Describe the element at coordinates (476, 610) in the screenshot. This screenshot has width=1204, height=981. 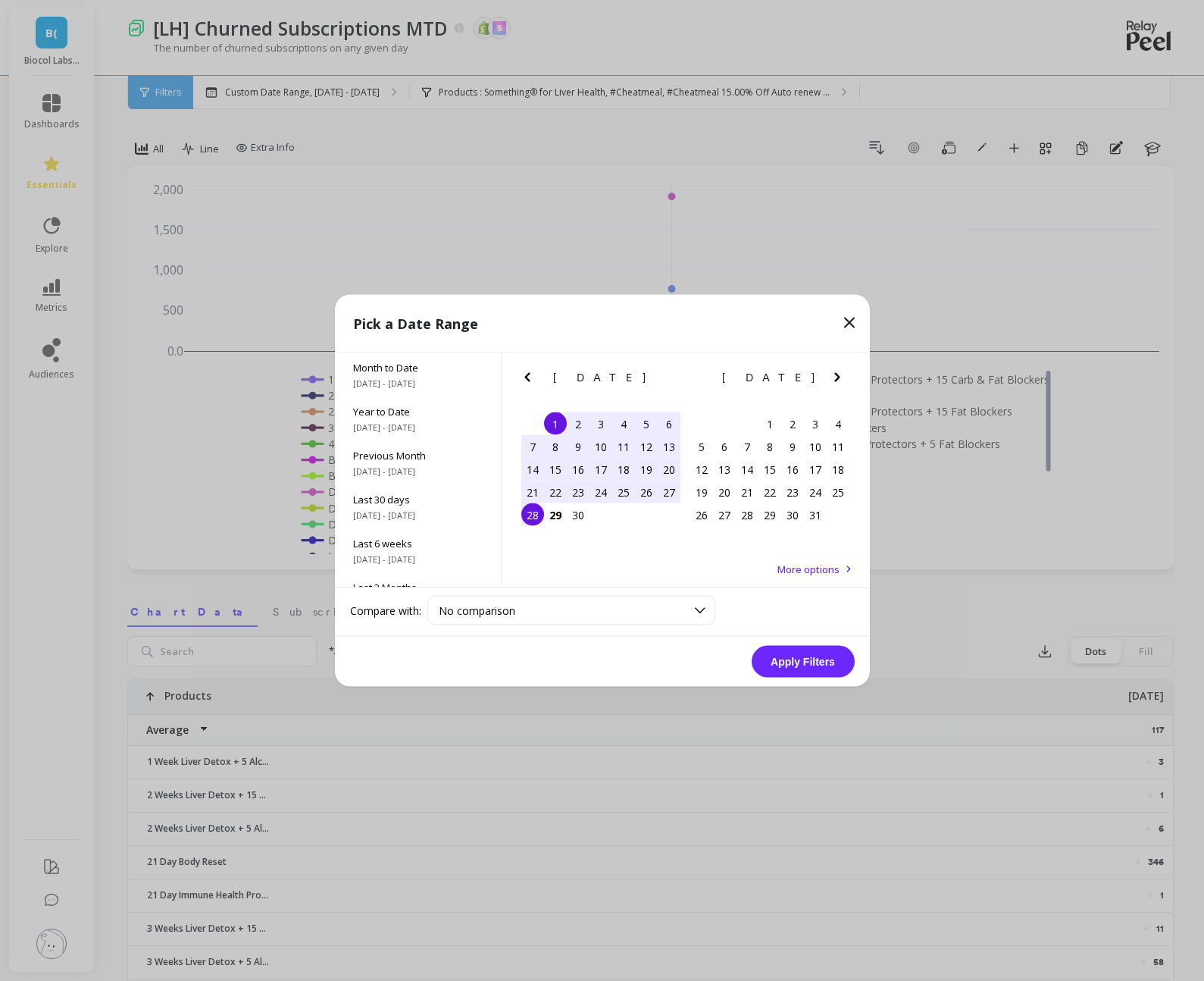
I see `span: No comparison` at that location.